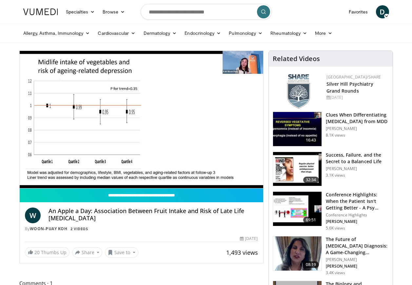  What do you see at coordinates (141, 228) in the screenshot?
I see `div: By` at bounding box center [141, 228].